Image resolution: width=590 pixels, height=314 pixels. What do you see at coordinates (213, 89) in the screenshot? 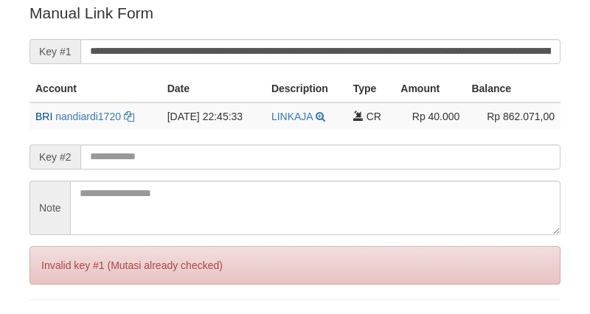
I see `th: Date` at bounding box center [213, 89].